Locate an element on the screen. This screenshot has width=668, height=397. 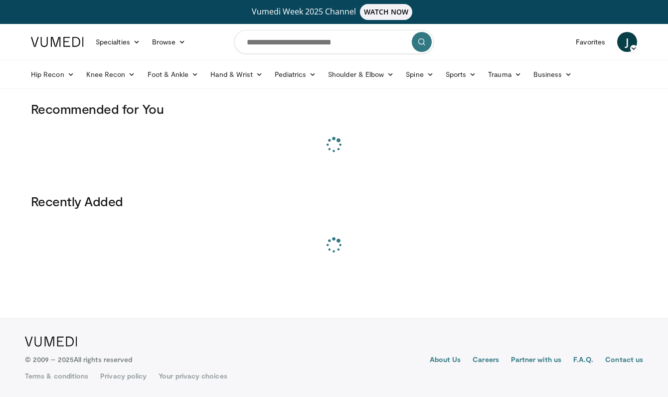
a: Hip Recon is located at coordinates (52, 74).